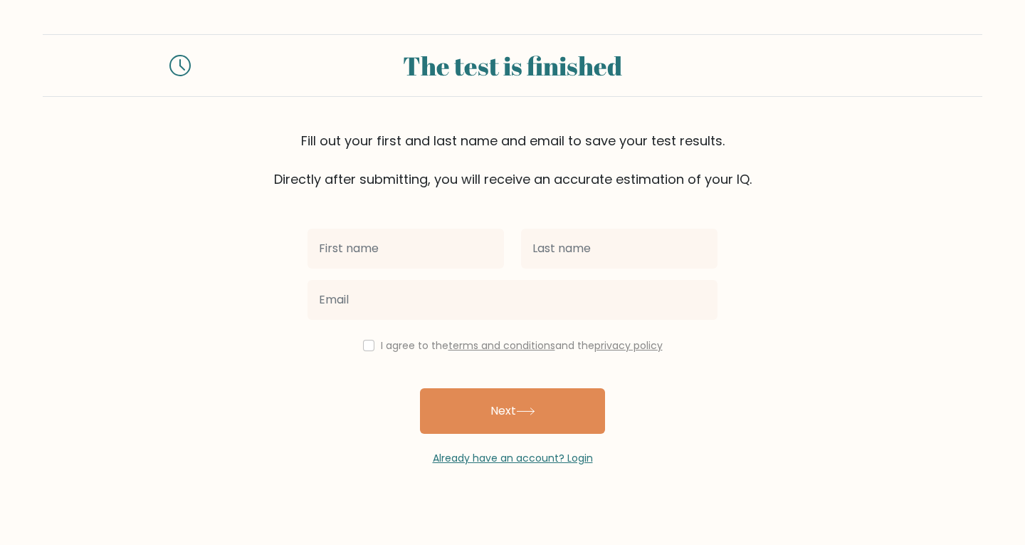  What do you see at coordinates (406, 249) in the screenshot?
I see `input: First name` at bounding box center [406, 249].